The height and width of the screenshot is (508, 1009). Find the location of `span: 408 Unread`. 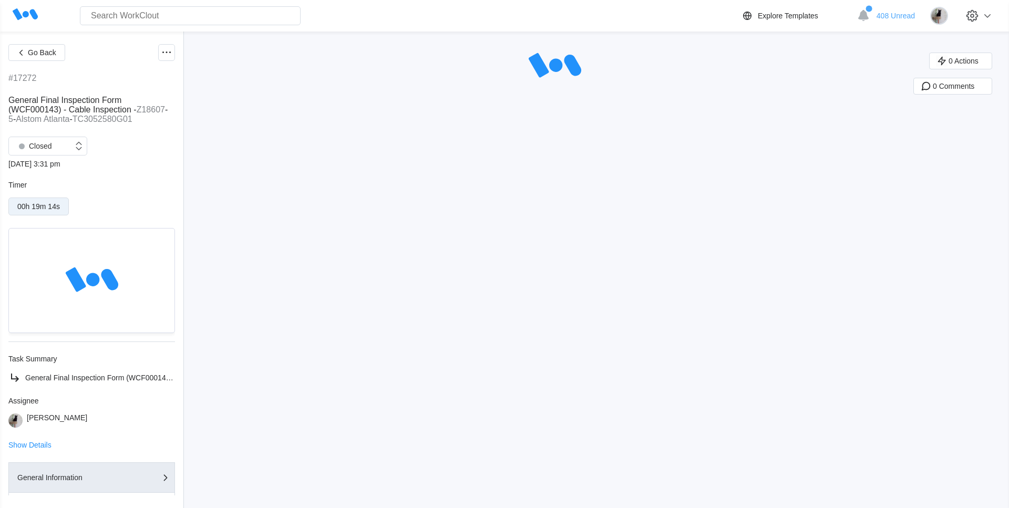

span: 408 Unread is located at coordinates (896, 16).